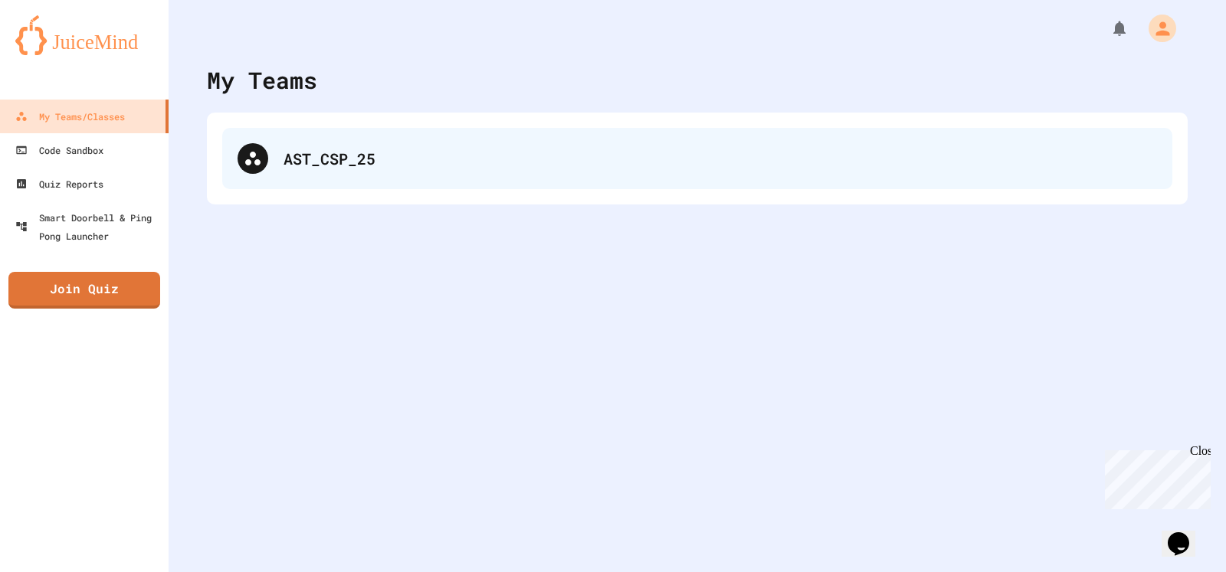 Image resolution: width=1226 pixels, height=572 pixels. I want to click on img: logo-orange.svg, so click(84, 35).